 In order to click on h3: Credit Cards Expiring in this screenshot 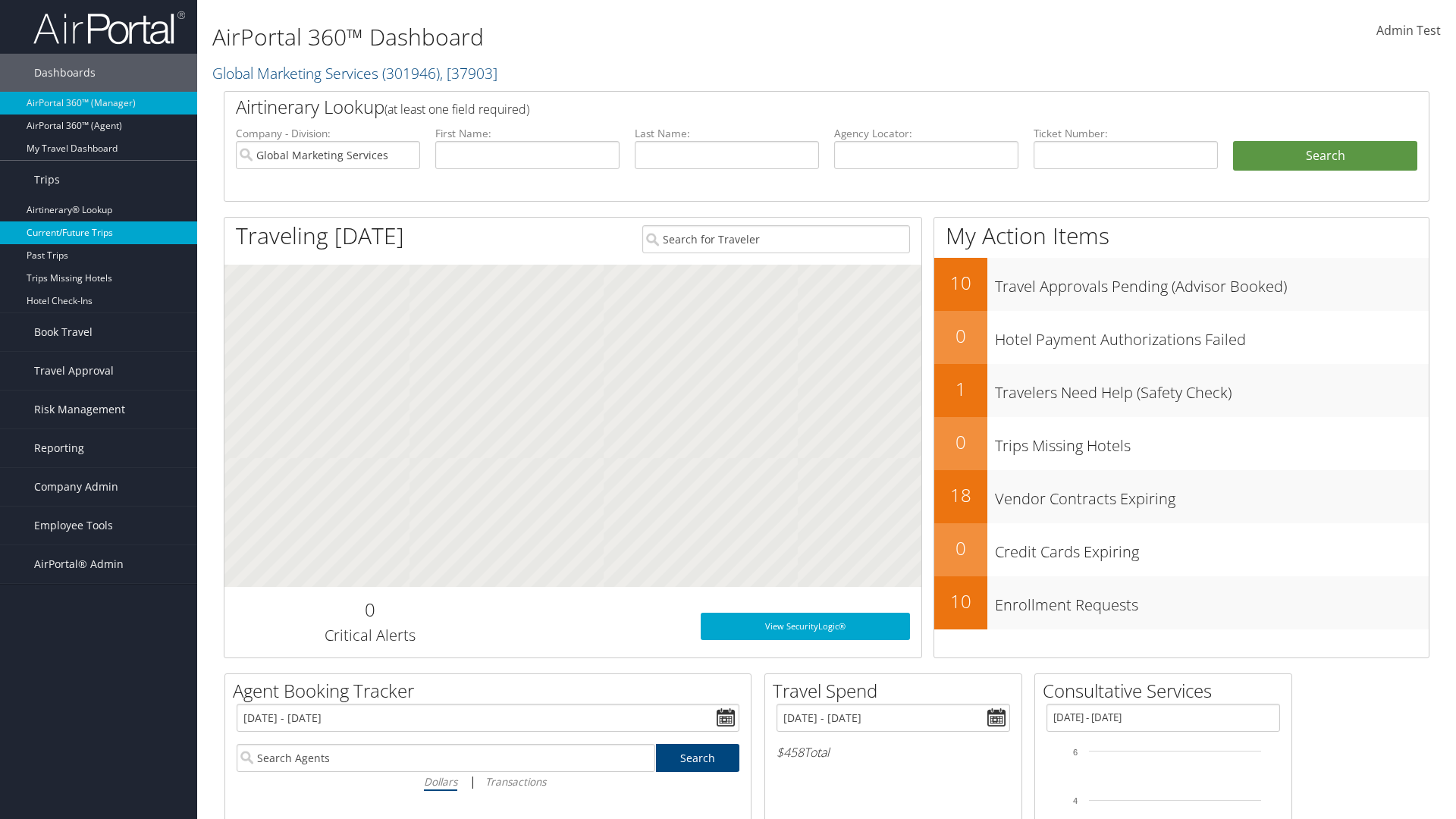, I will do `click(1212, 548)`.